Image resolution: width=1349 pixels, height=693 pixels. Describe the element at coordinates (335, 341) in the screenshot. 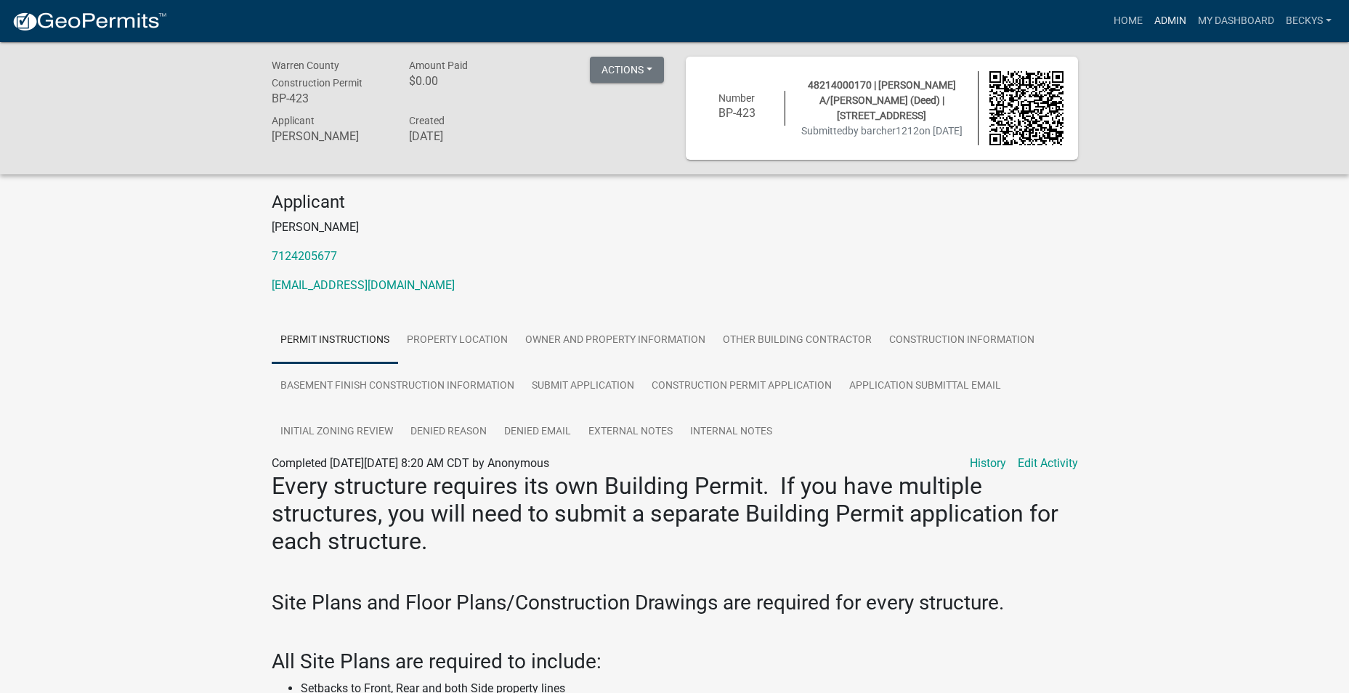

I see `a: Permit Instructions` at that location.